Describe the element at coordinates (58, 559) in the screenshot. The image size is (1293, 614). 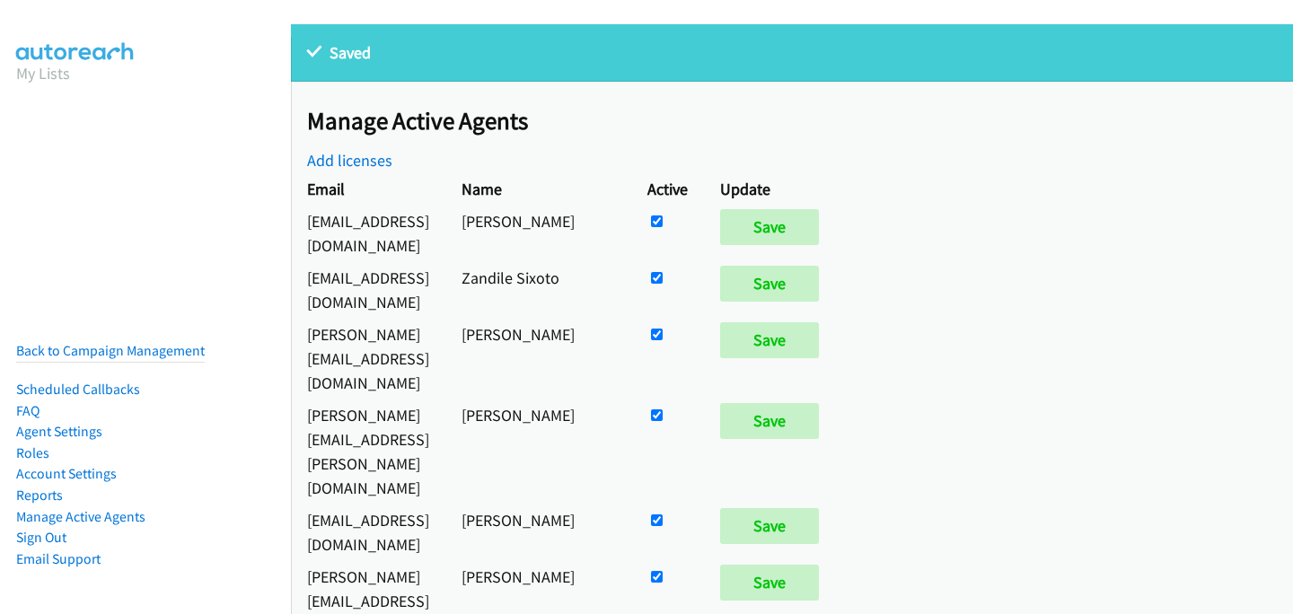
I see `a: Email Support` at that location.